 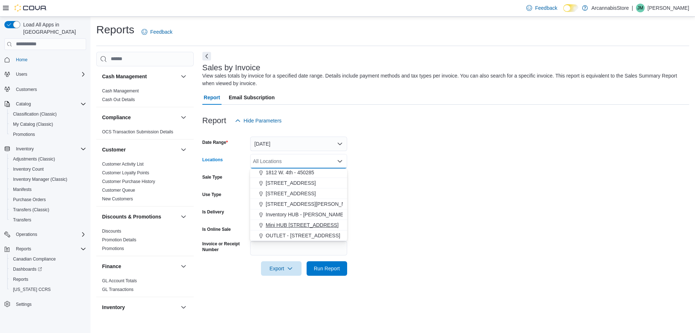 What do you see at coordinates (48, 259) in the screenshot?
I see `button: Canadian Compliance` at bounding box center [48, 259].